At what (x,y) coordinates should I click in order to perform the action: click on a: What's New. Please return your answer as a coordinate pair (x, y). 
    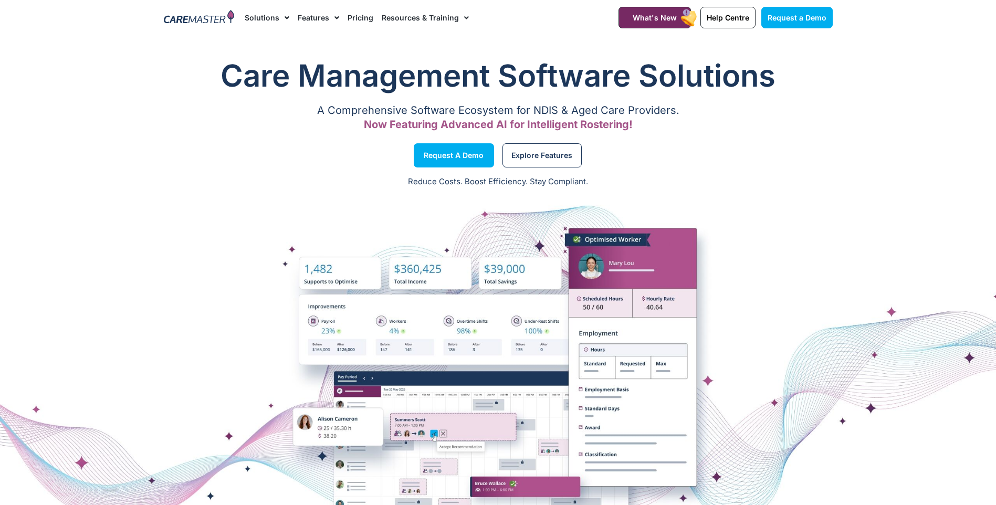
    Looking at the image, I should click on (655, 17).